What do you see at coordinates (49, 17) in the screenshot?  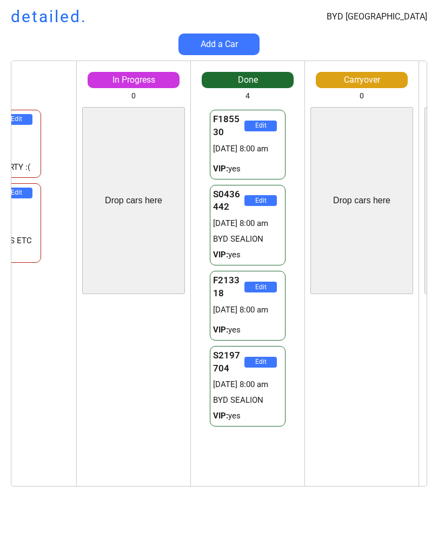 I see `h1: detailed.` at bounding box center [49, 17].